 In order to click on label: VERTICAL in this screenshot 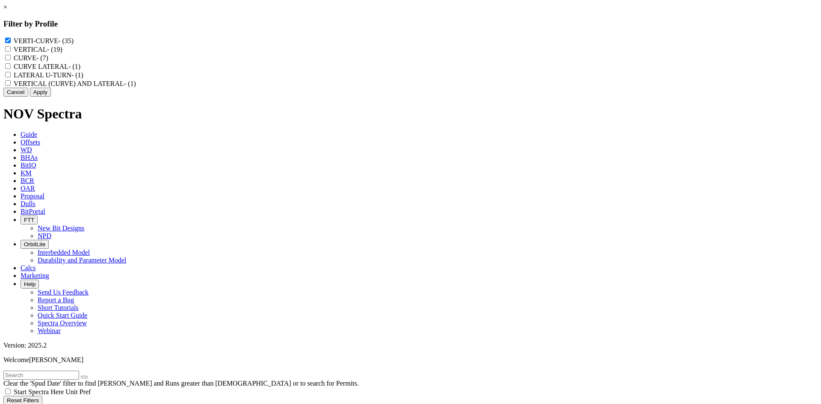, I will do `click(38, 49)`.